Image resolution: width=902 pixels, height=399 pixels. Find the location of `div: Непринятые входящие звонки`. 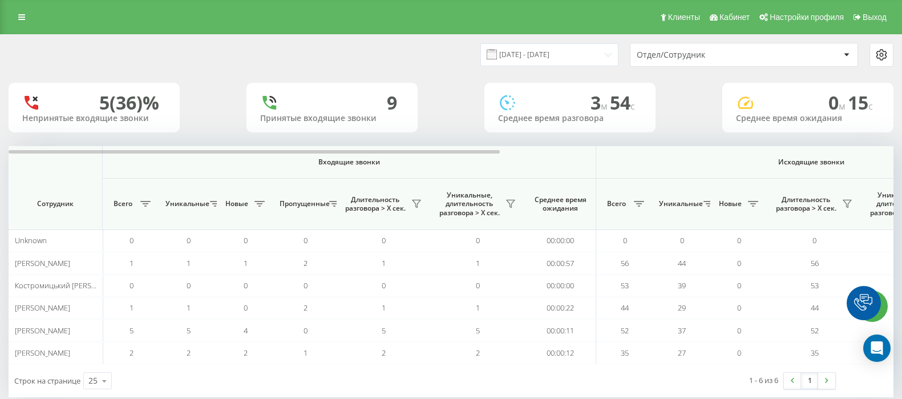

div: Непринятые входящие звонки is located at coordinates (94, 118).